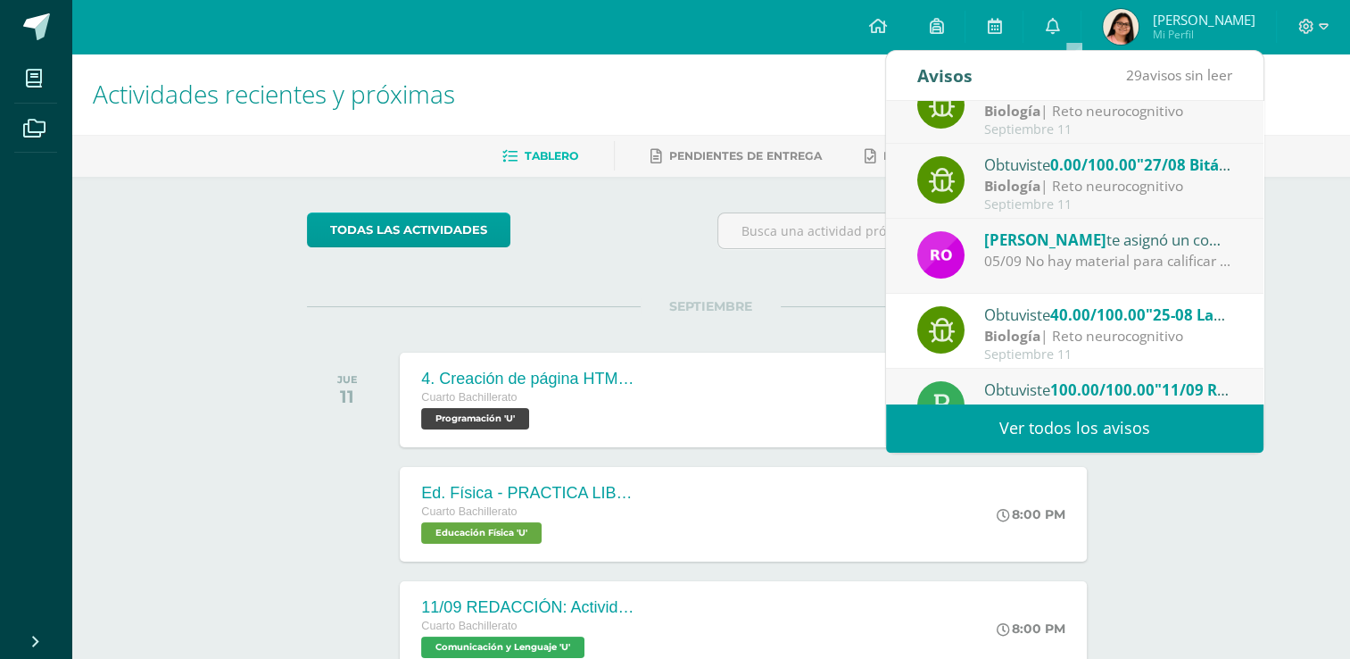 Image resolution: width=1350 pixels, height=659 pixels. What do you see at coordinates (710, 306) in the screenshot?
I see `span: SEPTIEMBRE` at bounding box center [710, 306].